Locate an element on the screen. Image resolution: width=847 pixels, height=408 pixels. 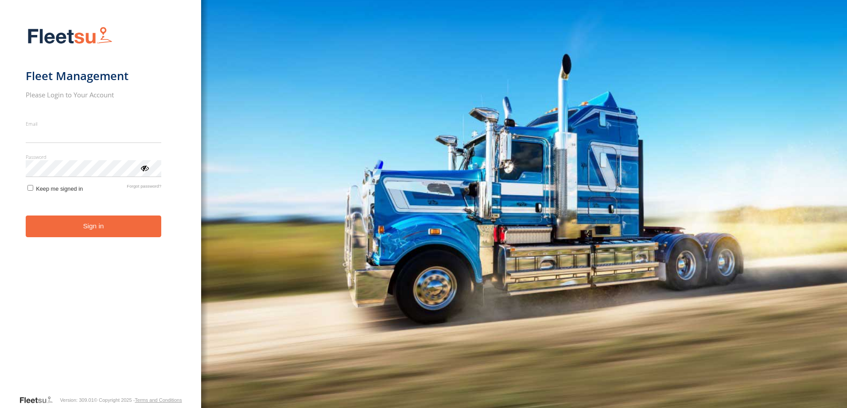
div: Version: 309.01 is located at coordinates (77, 400).